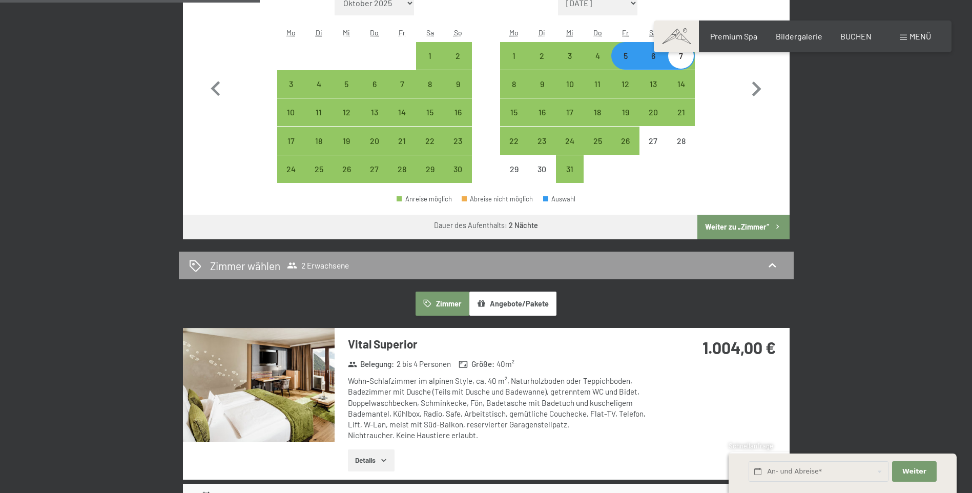  Describe the element at coordinates (799, 36) in the screenshot. I see `a: Bildergalerie` at that location.